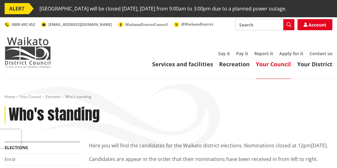  I want to click on a: Enrol, so click(10, 159).